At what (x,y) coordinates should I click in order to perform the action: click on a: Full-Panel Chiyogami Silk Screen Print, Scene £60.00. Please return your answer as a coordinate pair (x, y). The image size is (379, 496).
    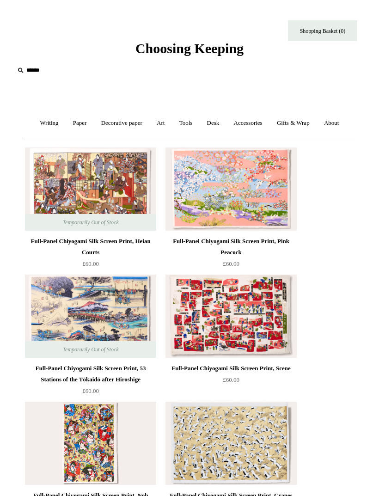
    Looking at the image, I should click on (231, 382).